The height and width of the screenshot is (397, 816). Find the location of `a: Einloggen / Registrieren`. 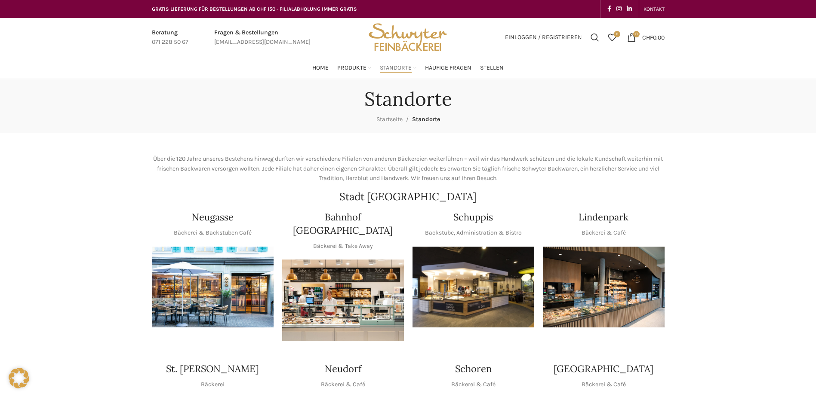

a: Einloggen / Registrieren is located at coordinates (543, 37).